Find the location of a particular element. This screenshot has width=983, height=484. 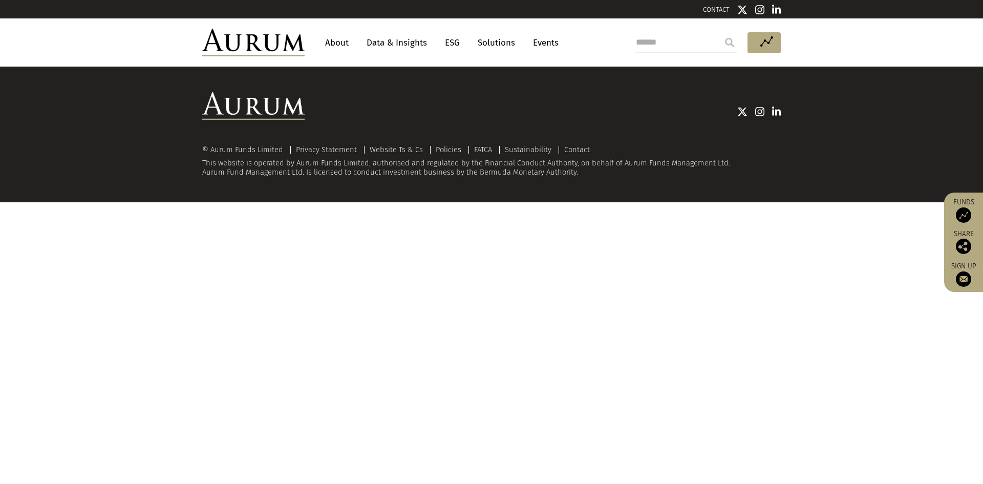

a: Events is located at coordinates (543, 42).